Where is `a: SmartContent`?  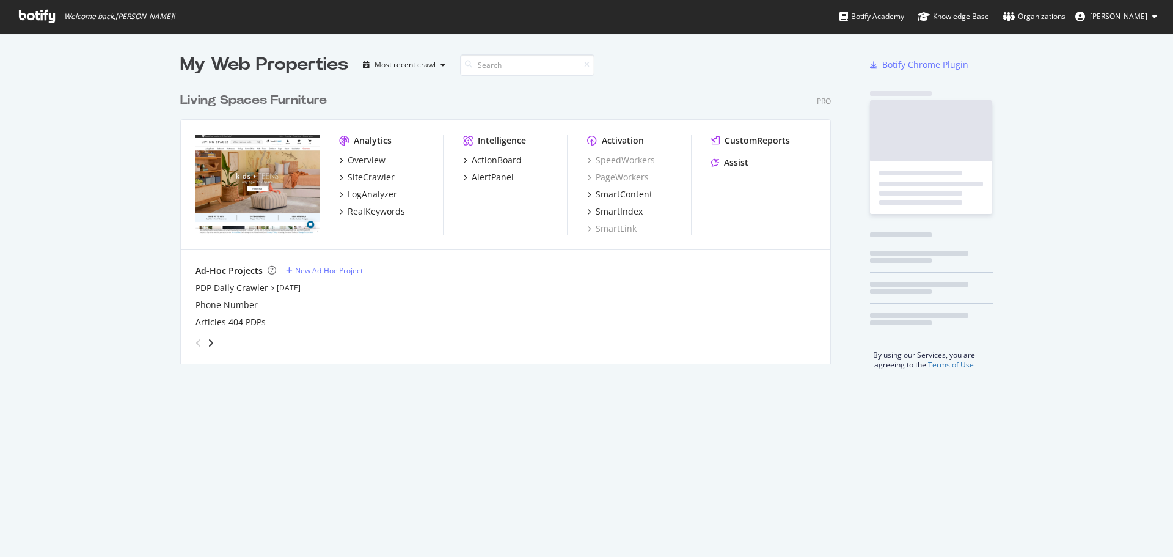
a: SmartContent is located at coordinates (620, 194).